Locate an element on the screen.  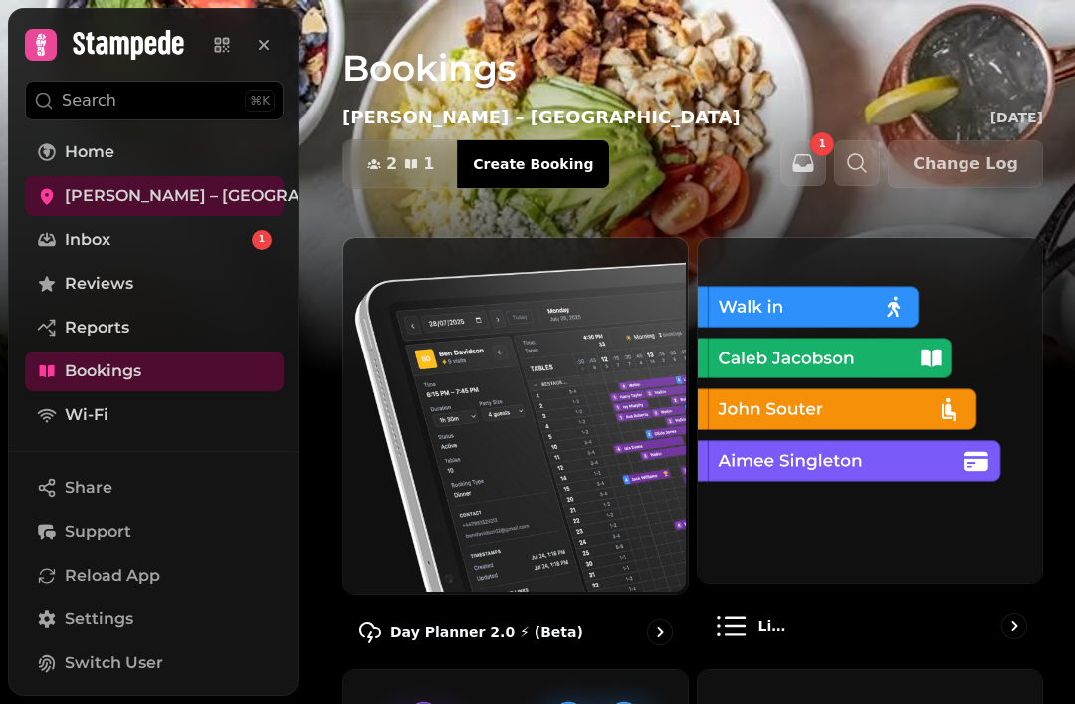
span: 2 is located at coordinates (391, 164).